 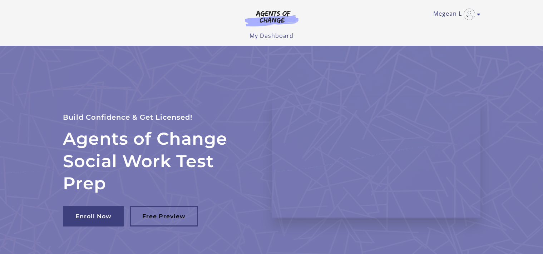 I want to click on img: Agents of Change Logo, so click(x=272, y=18).